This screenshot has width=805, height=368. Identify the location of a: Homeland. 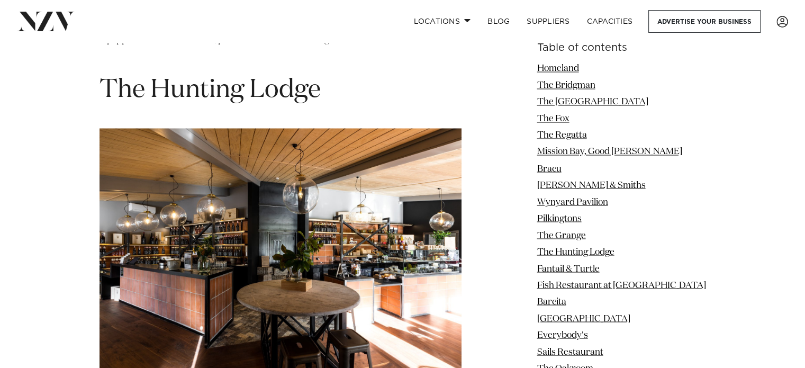
(558, 69).